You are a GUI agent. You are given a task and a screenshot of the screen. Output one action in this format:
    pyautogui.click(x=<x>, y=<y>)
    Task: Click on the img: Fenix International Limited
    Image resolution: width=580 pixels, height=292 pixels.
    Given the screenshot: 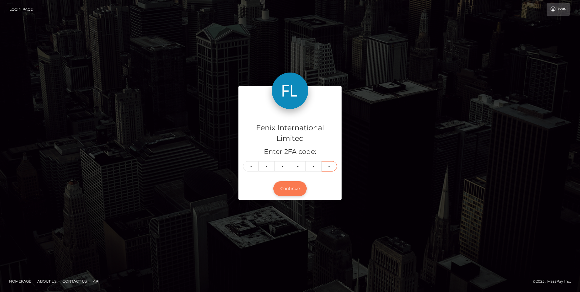 What is the action you would take?
    pyautogui.click(x=290, y=91)
    